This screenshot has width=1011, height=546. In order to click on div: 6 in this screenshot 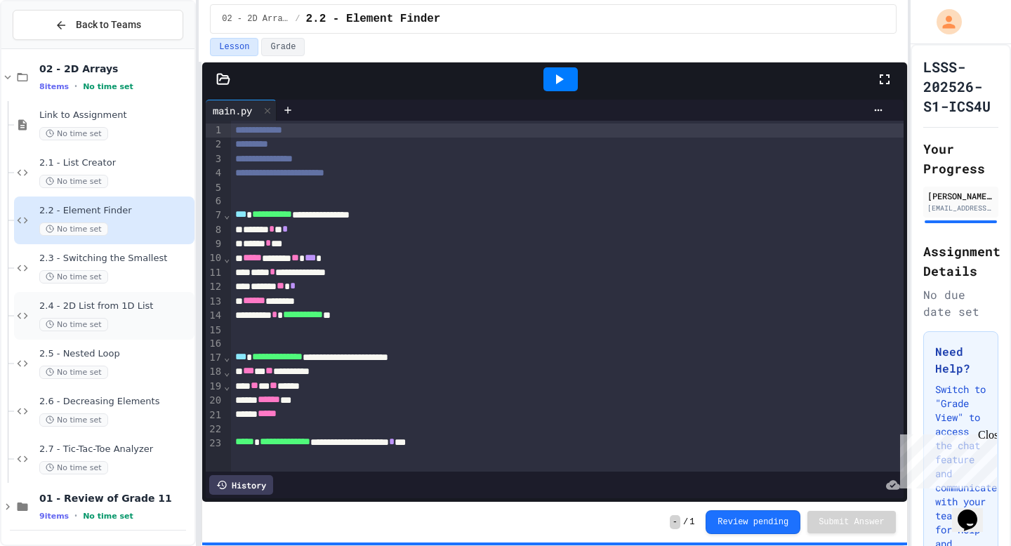, I will do `click(214, 202)`.